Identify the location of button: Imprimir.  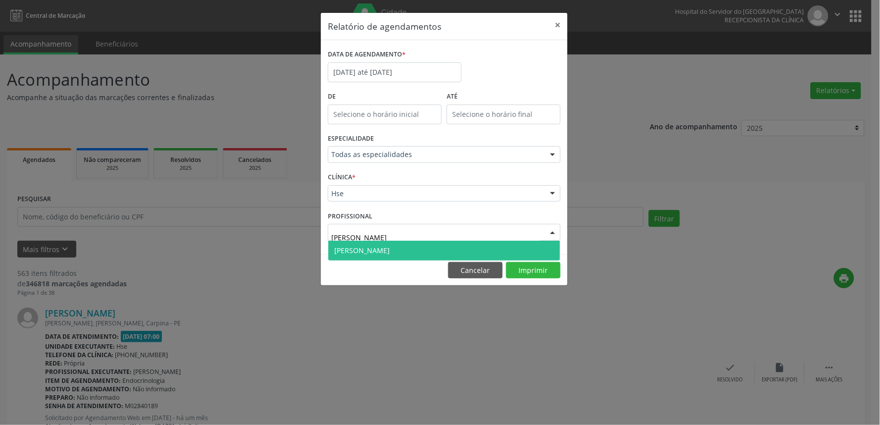
(533, 270).